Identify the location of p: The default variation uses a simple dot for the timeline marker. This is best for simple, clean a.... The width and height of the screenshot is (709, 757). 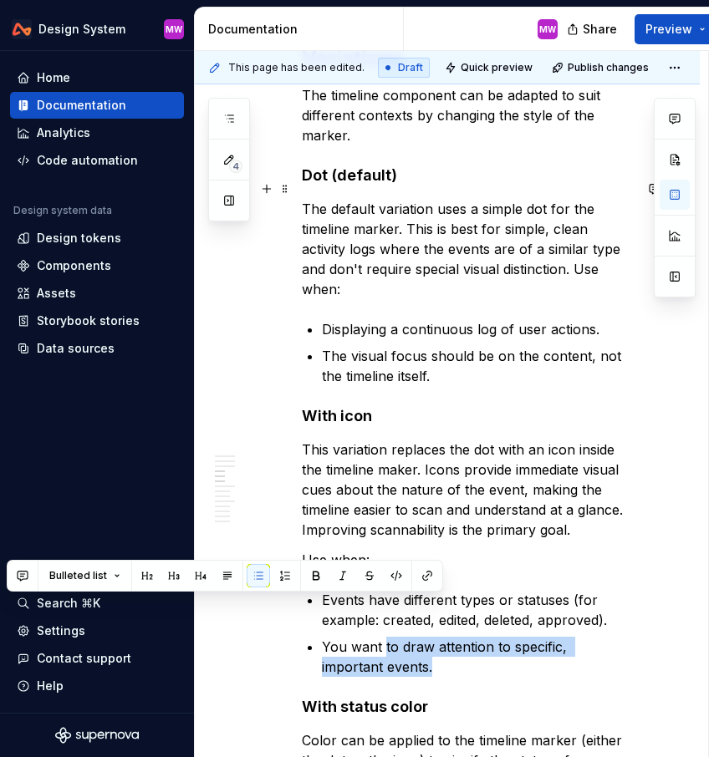
(467, 249).